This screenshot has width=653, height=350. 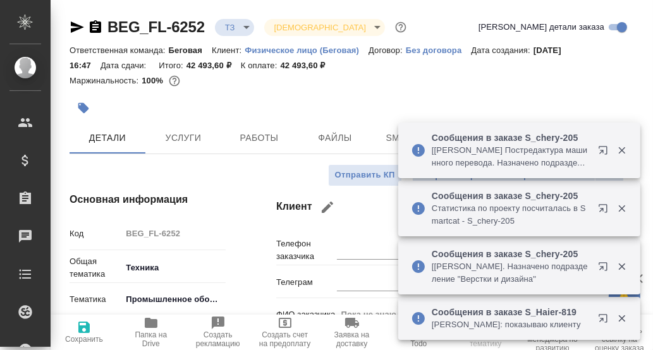 What do you see at coordinates (95, 268) in the screenshot?
I see `p: Общая тематика` at bounding box center [95, 268].